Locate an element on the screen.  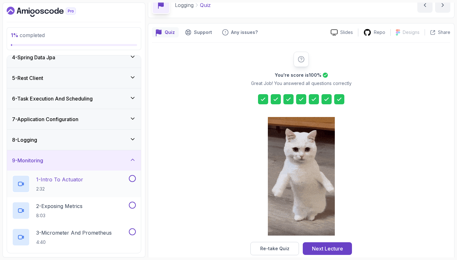
p: 4:40 is located at coordinates (74, 242).